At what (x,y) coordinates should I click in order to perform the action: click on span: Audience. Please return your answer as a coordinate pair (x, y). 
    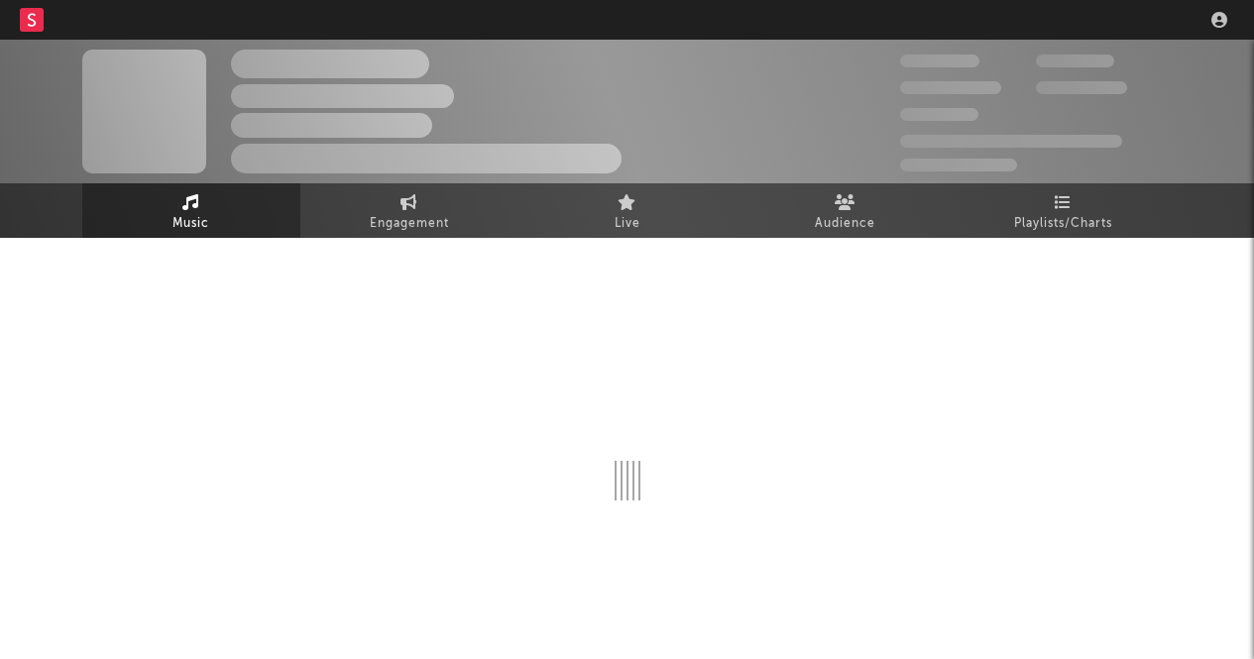
    Looking at the image, I should click on (845, 224).